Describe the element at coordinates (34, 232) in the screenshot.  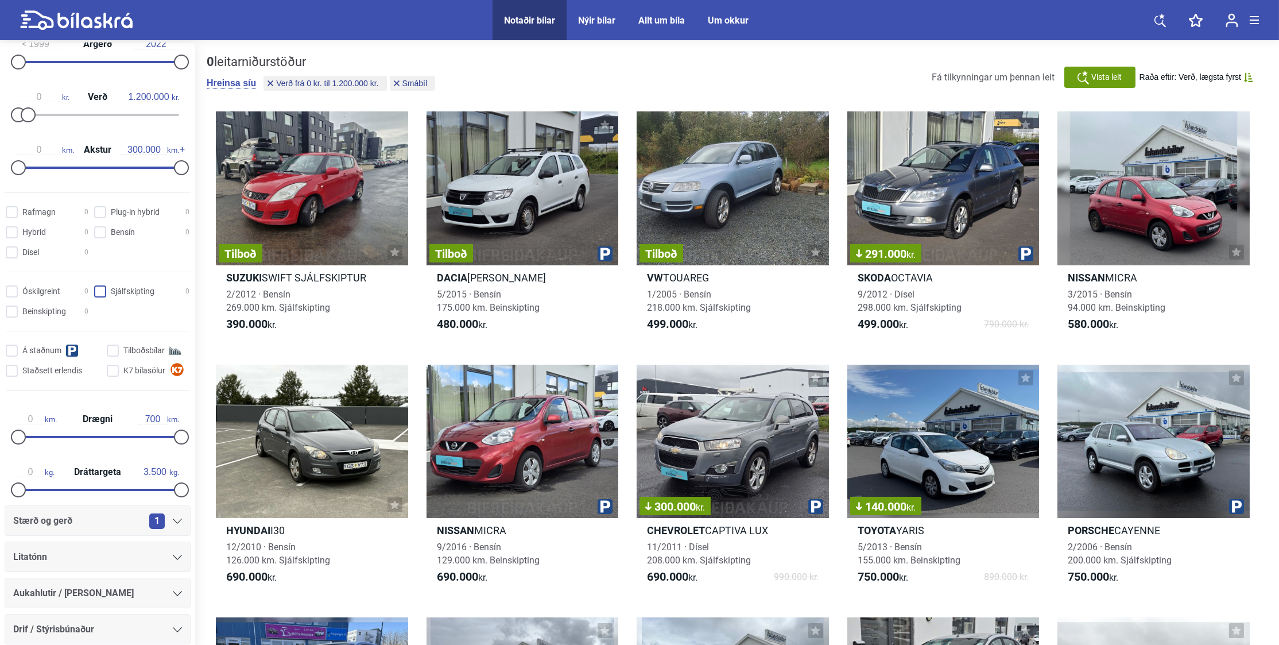
I see `span: Hybrid` at that location.